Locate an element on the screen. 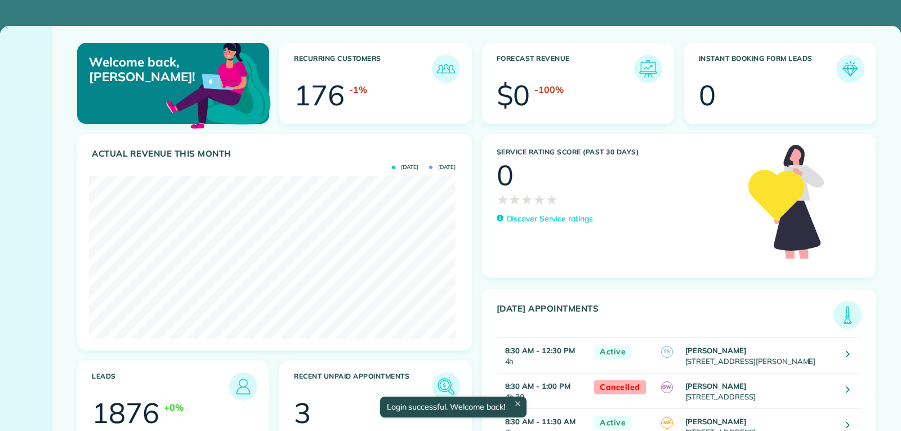 Image resolution: width=901 pixels, height=431 pixels. td: 4h 30 is located at coordinates (543, 390).